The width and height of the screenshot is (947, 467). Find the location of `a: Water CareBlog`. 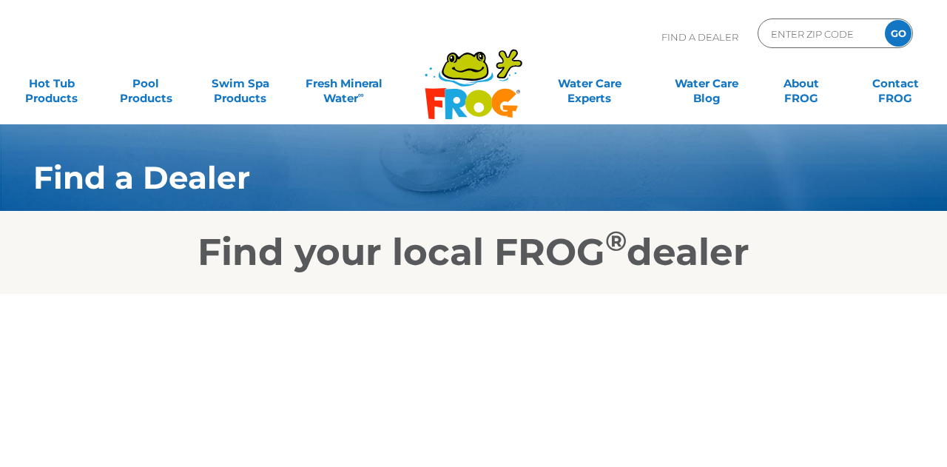

a: Water CareBlog is located at coordinates (707, 84).